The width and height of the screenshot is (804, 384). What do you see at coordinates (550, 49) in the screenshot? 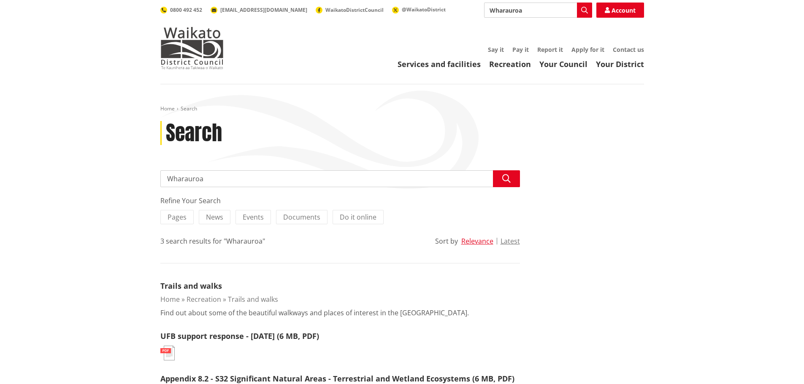
I see `a: Report it` at bounding box center [550, 49].